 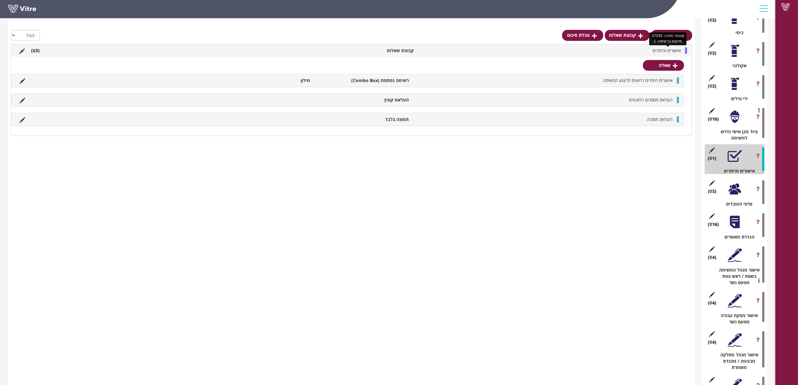 I want to click on div: אישור מנהל המשימה בשטח / ראש צוות מטעם נשר, so click(x=737, y=276).